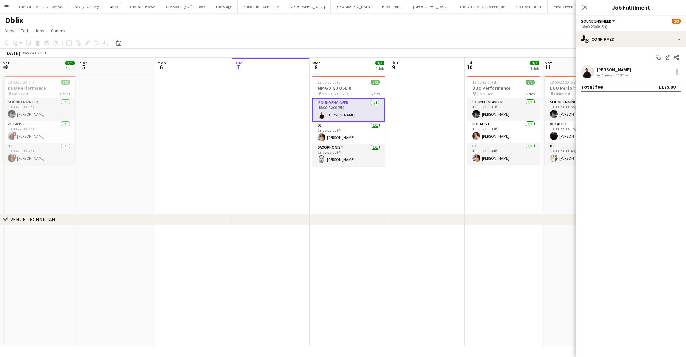 Image resolution: width=686 pixels, height=357 pixels. Describe the element at coordinates (565, 6) in the screenshot. I see `button: Private Events` at that location.